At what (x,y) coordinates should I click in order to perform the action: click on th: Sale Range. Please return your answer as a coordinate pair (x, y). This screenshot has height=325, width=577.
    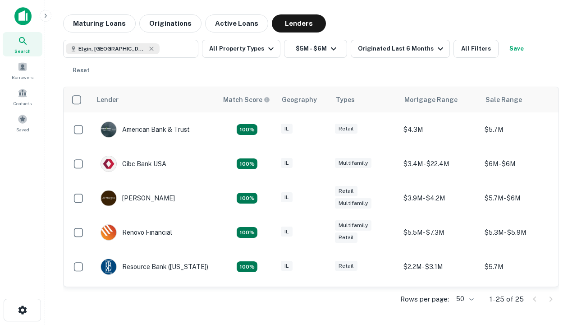
    Looking at the image, I should click on (521, 100).